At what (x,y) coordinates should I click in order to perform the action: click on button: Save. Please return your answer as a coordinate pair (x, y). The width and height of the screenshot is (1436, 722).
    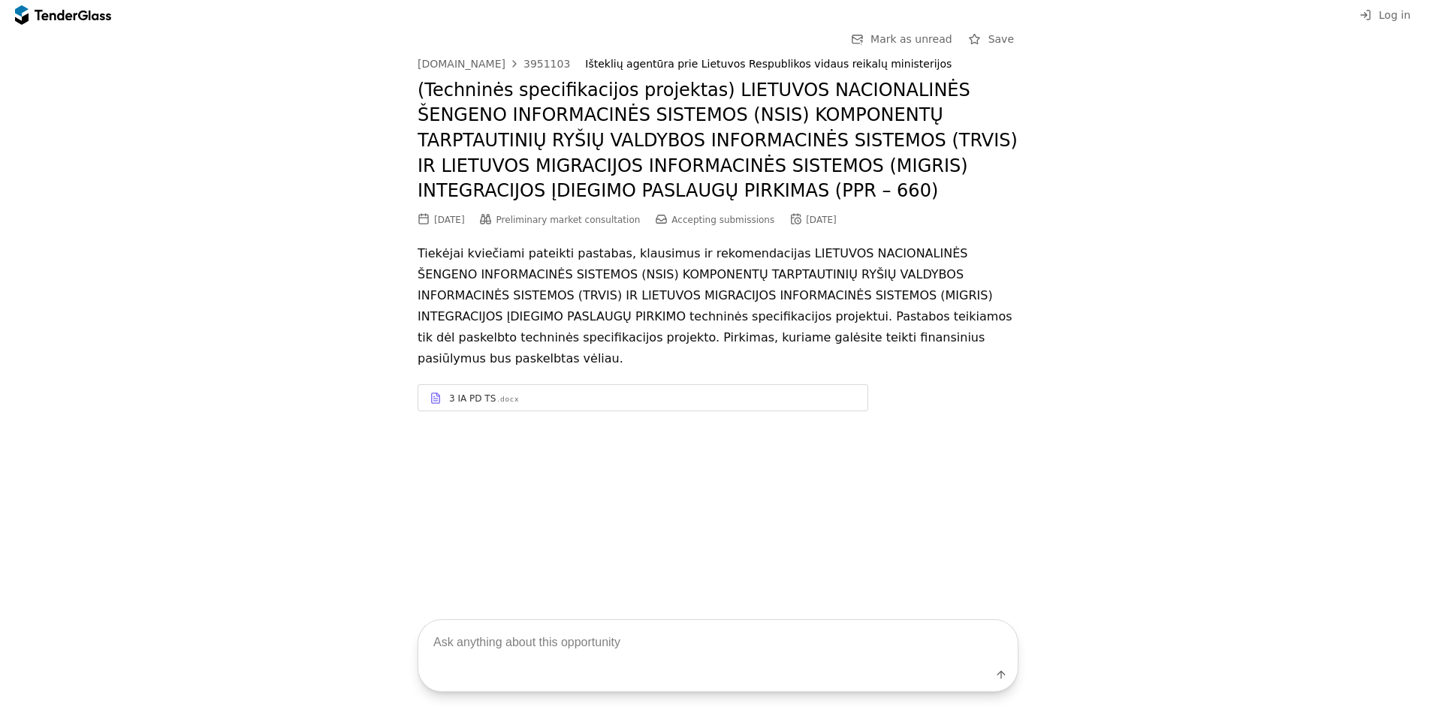
    Looking at the image, I should click on (991, 39).